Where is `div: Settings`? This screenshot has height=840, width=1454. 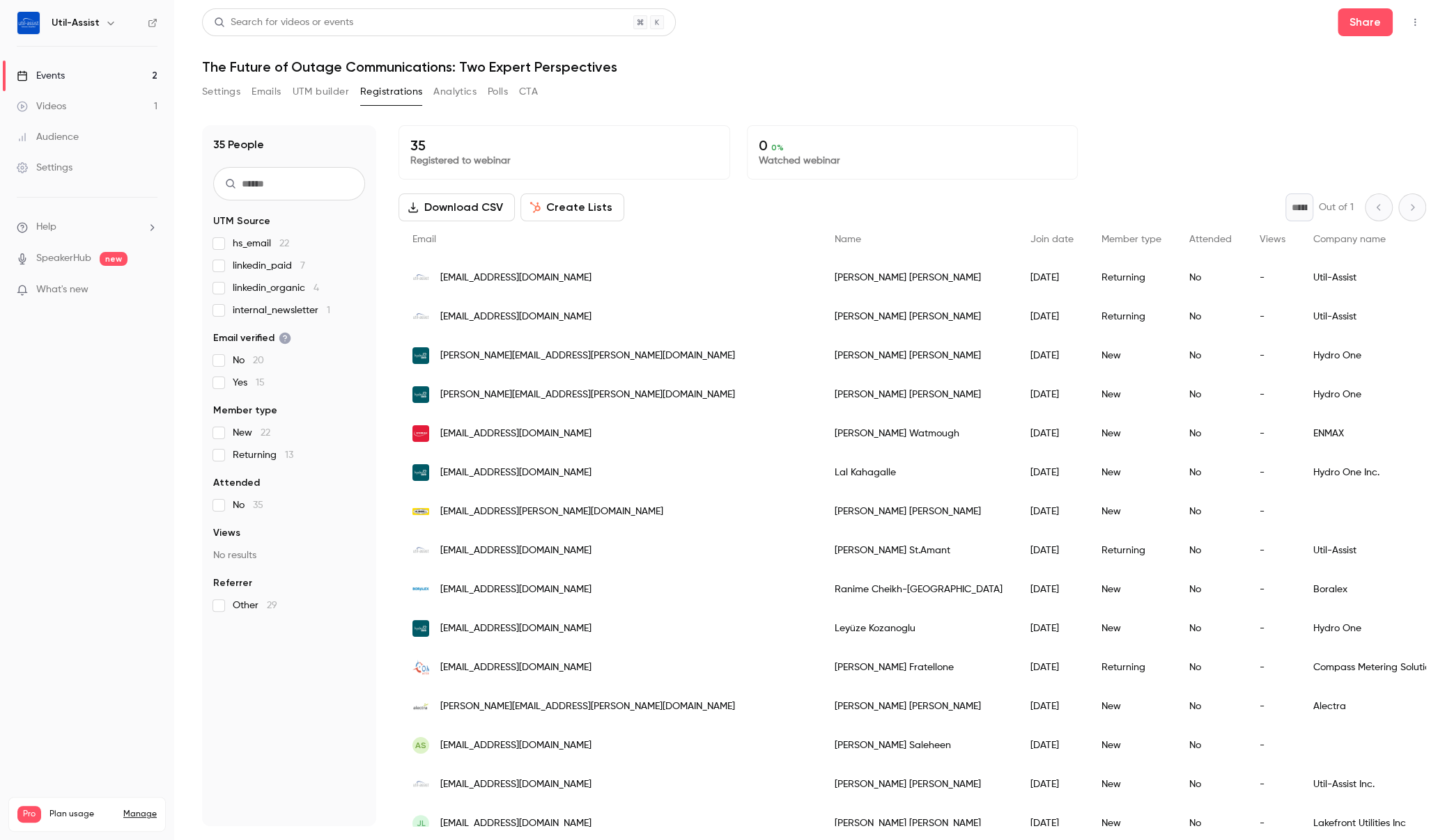
div: Settings is located at coordinates (44, 168).